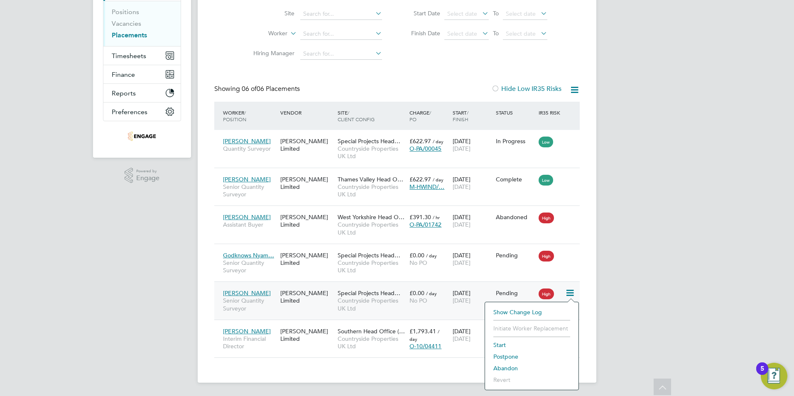 This screenshot has height=396, width=794. I want to click on div: Start, so click(472, 116).